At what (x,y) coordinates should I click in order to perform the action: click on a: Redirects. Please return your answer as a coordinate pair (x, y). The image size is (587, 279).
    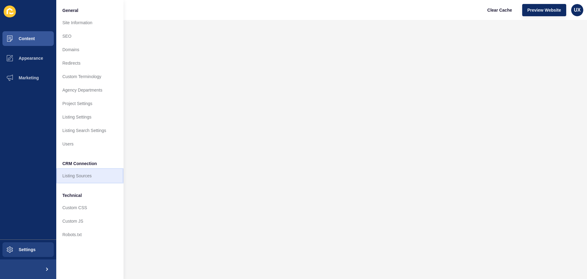
    Looking at the image, I should click on (90, 63).